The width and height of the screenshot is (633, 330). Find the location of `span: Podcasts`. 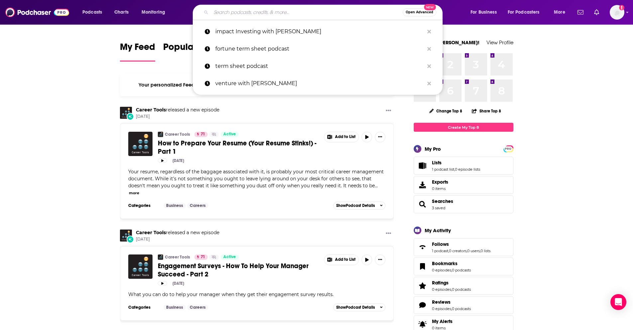

span: Podcasts is located at coordinates (92, 12).